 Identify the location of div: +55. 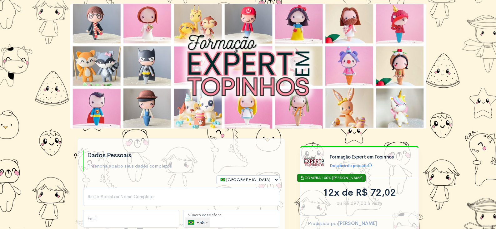
(199, 223).